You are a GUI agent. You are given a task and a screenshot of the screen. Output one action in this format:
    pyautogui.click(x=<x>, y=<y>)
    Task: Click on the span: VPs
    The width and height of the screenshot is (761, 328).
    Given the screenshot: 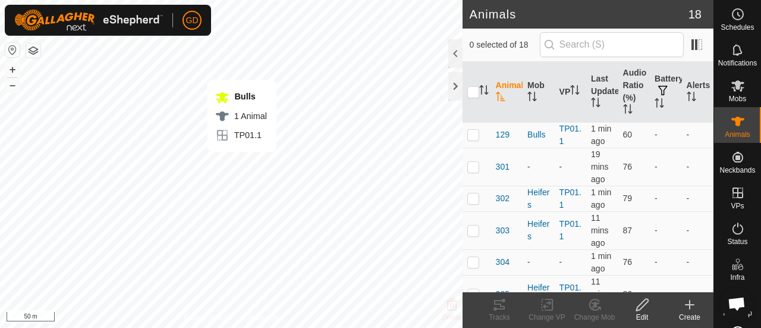 What is the action you would take?
    pyautogui.click(x=738, y=206)
    